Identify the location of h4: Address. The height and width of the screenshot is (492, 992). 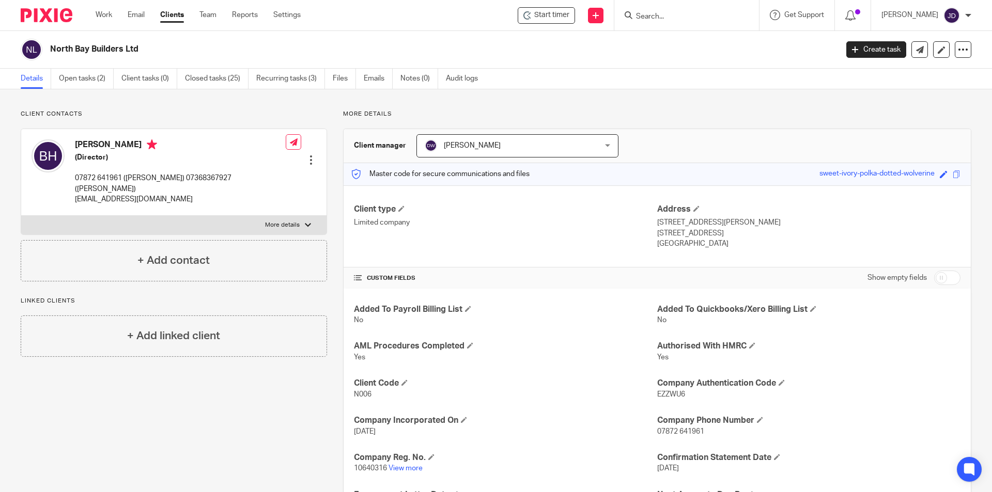
(808, 209).